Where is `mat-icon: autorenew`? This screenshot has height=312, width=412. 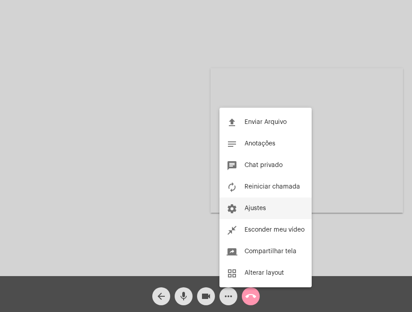 mat-icon: autorenew is located at coordinates (232, 187).